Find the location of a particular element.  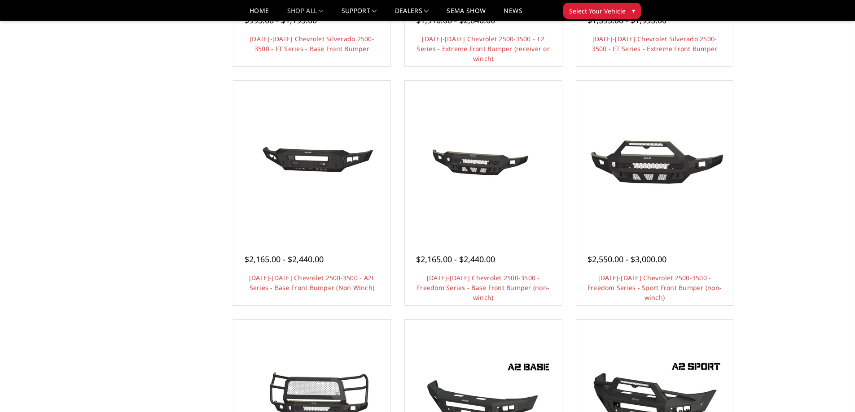

a: Support is located at coordinates (359, 14).